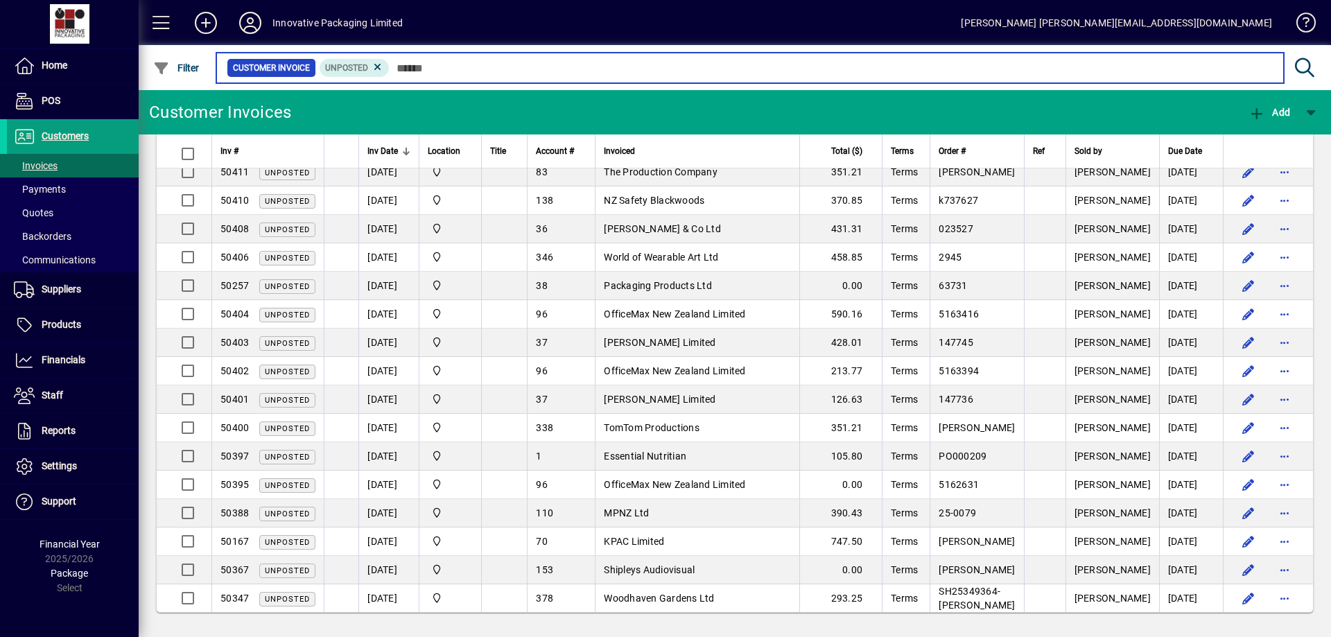 This screenshot has width=1331, height=637. I want to click on span: 50367, so click(234, 570).